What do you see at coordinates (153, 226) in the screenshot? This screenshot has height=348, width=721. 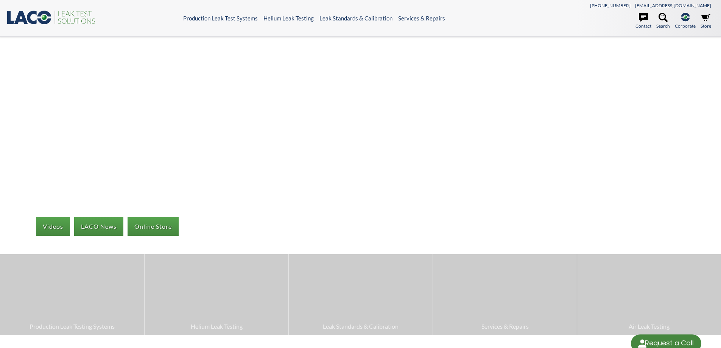 I see `a: Online Store` at bounding box center [153, 226].